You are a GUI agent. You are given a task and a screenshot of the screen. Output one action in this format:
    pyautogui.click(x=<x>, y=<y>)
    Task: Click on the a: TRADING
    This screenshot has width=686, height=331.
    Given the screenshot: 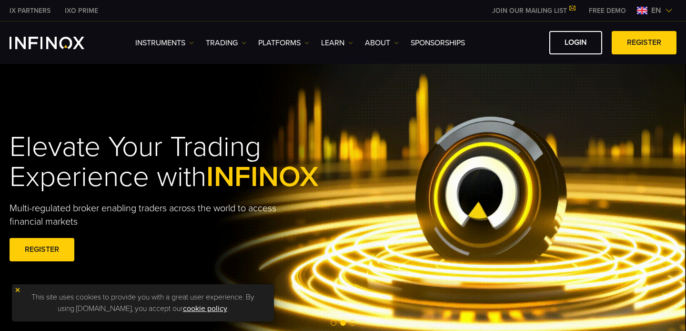 What is the action you would take?
    pyautogui.click(x=226, y=43)
    